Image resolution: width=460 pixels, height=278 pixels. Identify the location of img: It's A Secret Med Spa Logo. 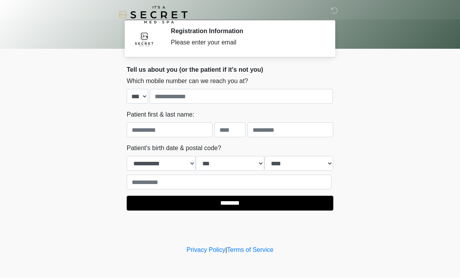
(153, 14).